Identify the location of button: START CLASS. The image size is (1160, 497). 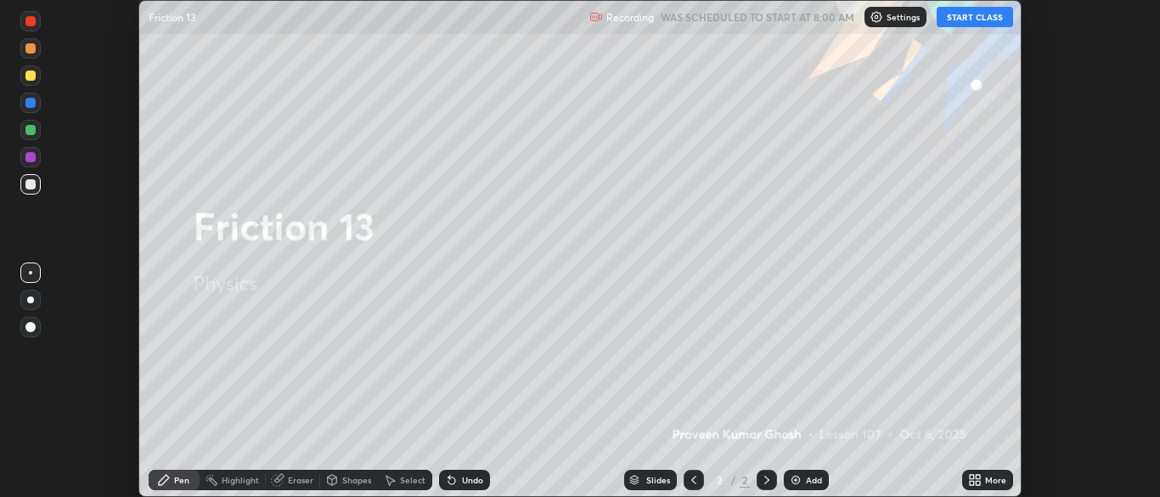
(975, 17).